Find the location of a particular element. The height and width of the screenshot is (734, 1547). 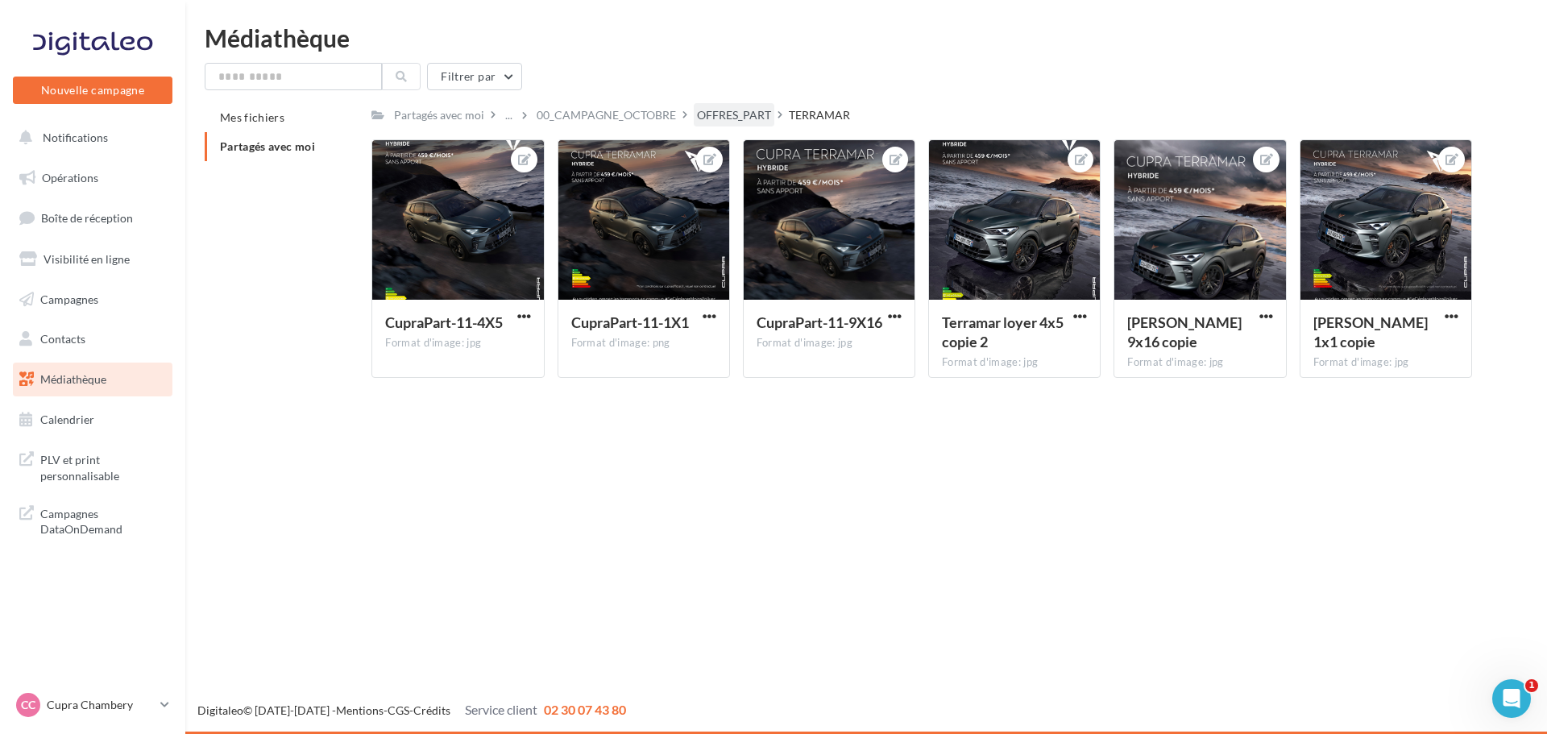

span: CupraPart-11-9X16 is located at coordinates (820, 322).